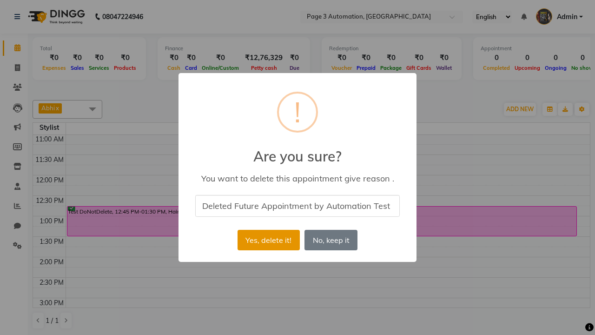  Describe the element at coordinates (297, 151) in the screenshot. I see `h2: Are you sure?` at that location.